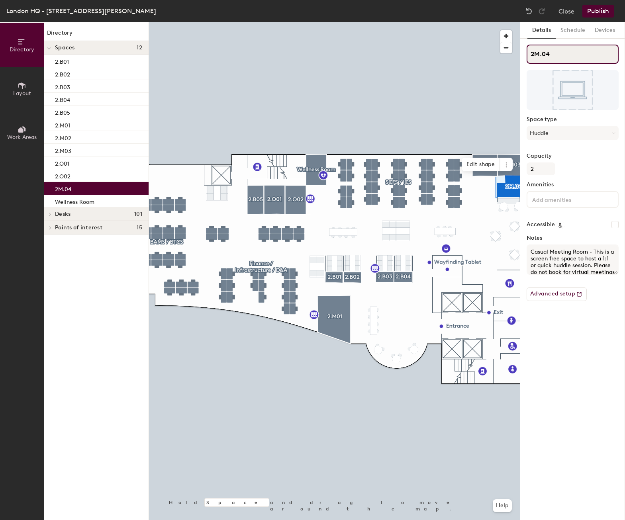 This screenshot has height=520, width=625. Describe the element at coordinates (75, 201) in the screenshot. I see `p: Wellness Room` at that location.